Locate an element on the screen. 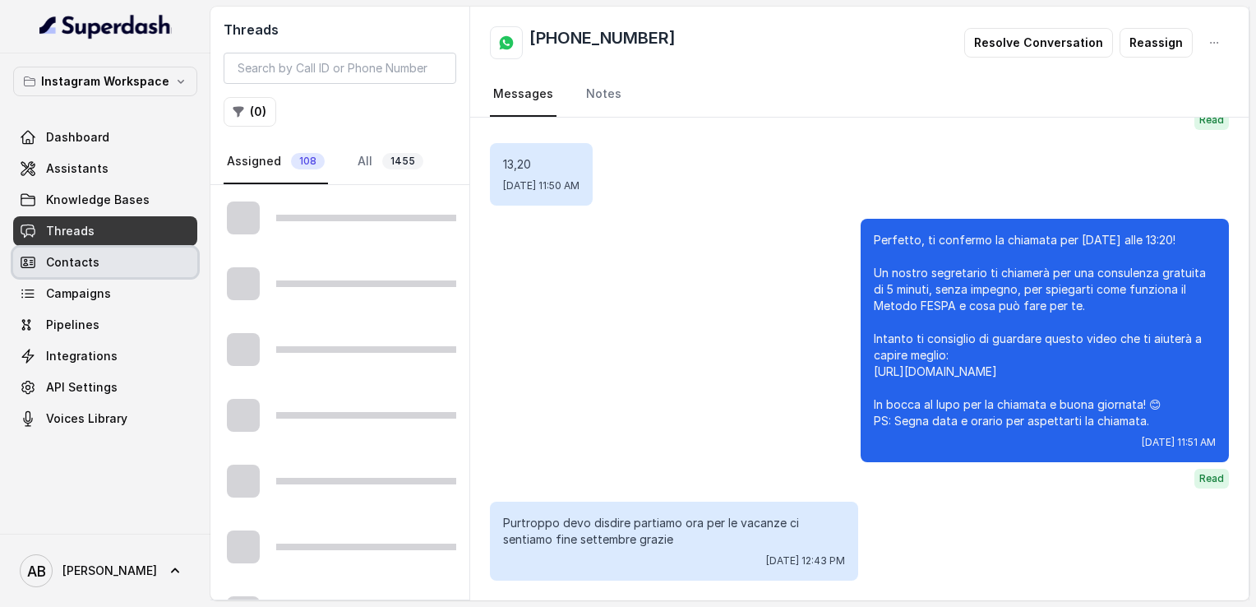  a: Assigned108 is located at coordinates (275, 162).